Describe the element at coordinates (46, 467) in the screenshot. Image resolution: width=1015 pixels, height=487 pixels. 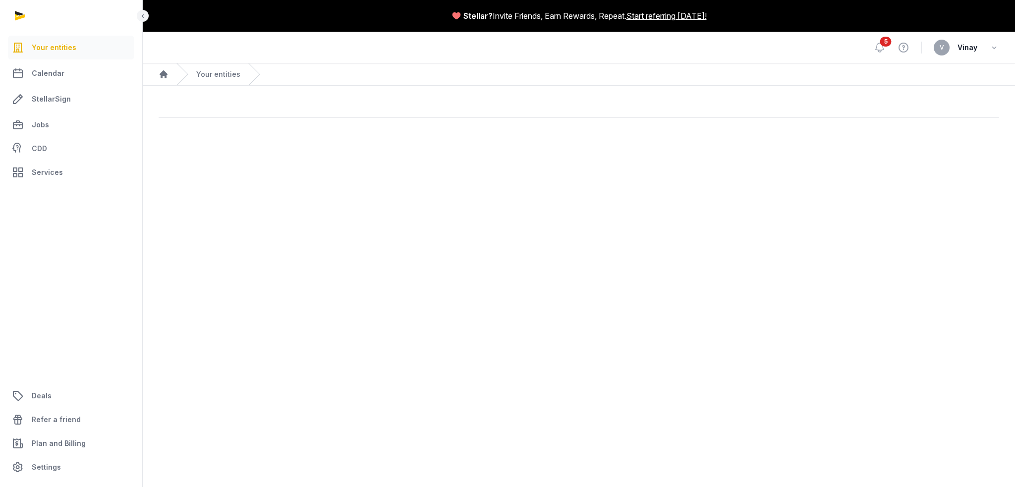
I see `span: Settings` at that location.